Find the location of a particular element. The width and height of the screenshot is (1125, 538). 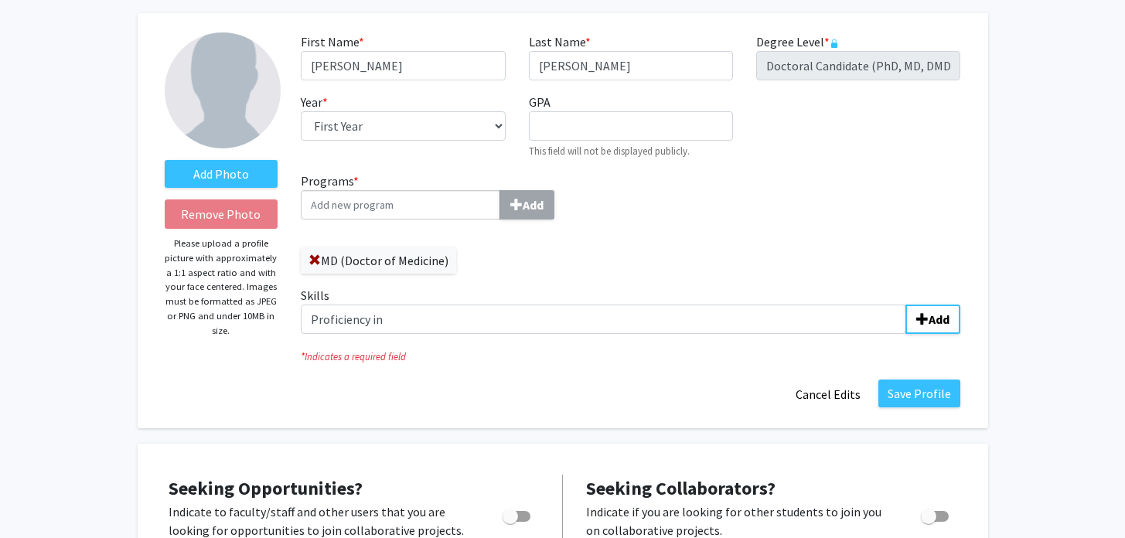

label: Programs is located at coordinates (460, 196).